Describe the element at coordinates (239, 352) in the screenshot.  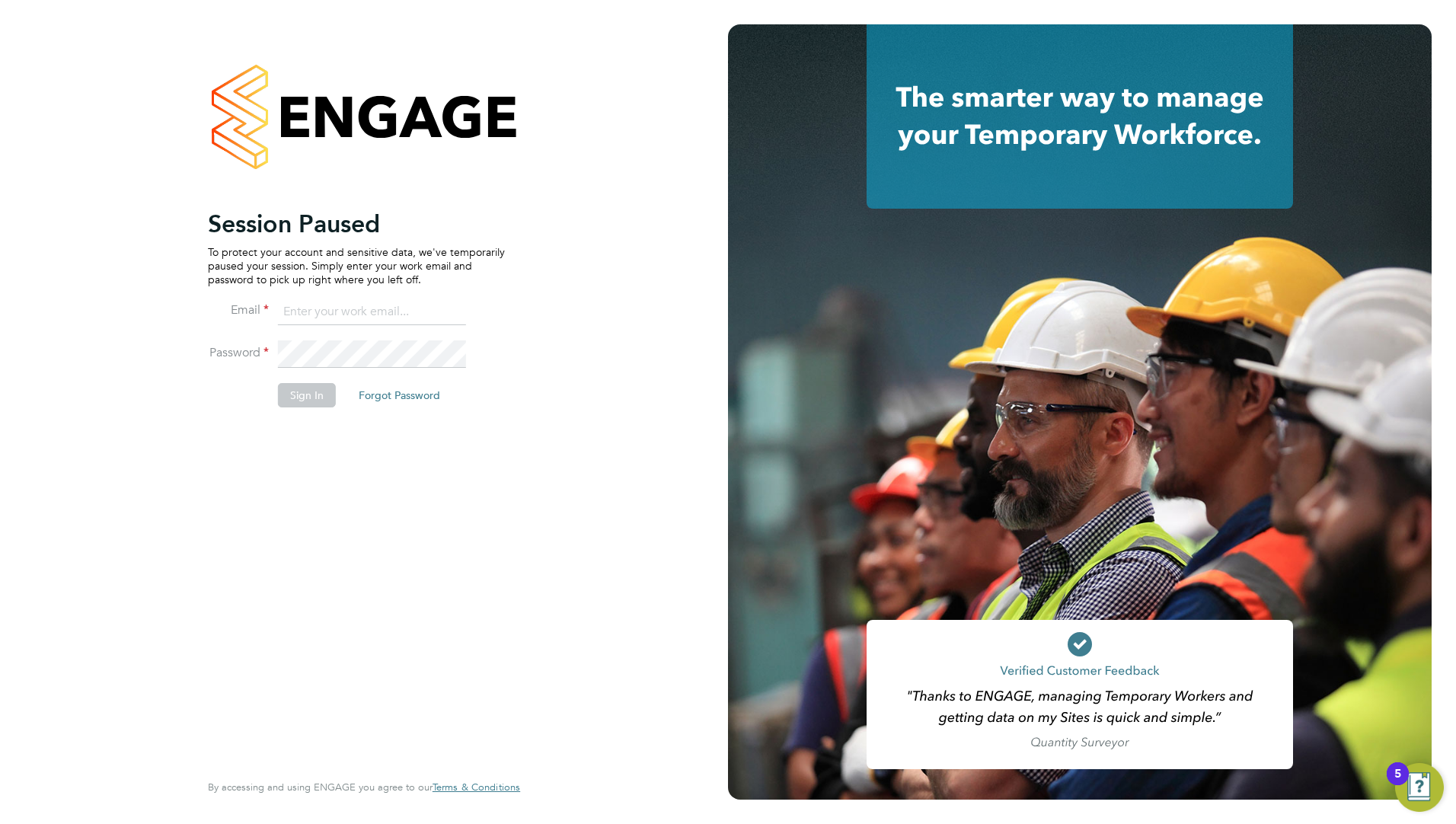
I see `label: Password` at that location.